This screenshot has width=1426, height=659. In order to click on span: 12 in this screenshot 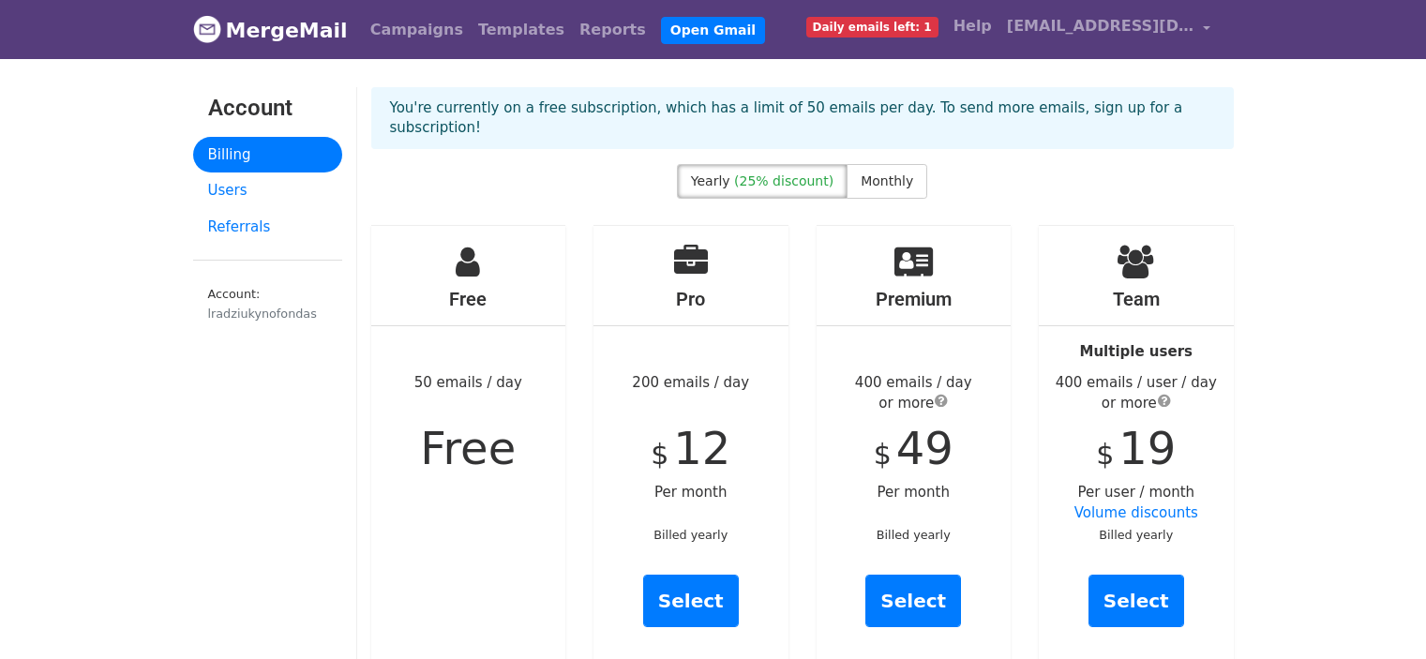, I will do `click(701, 448)`.